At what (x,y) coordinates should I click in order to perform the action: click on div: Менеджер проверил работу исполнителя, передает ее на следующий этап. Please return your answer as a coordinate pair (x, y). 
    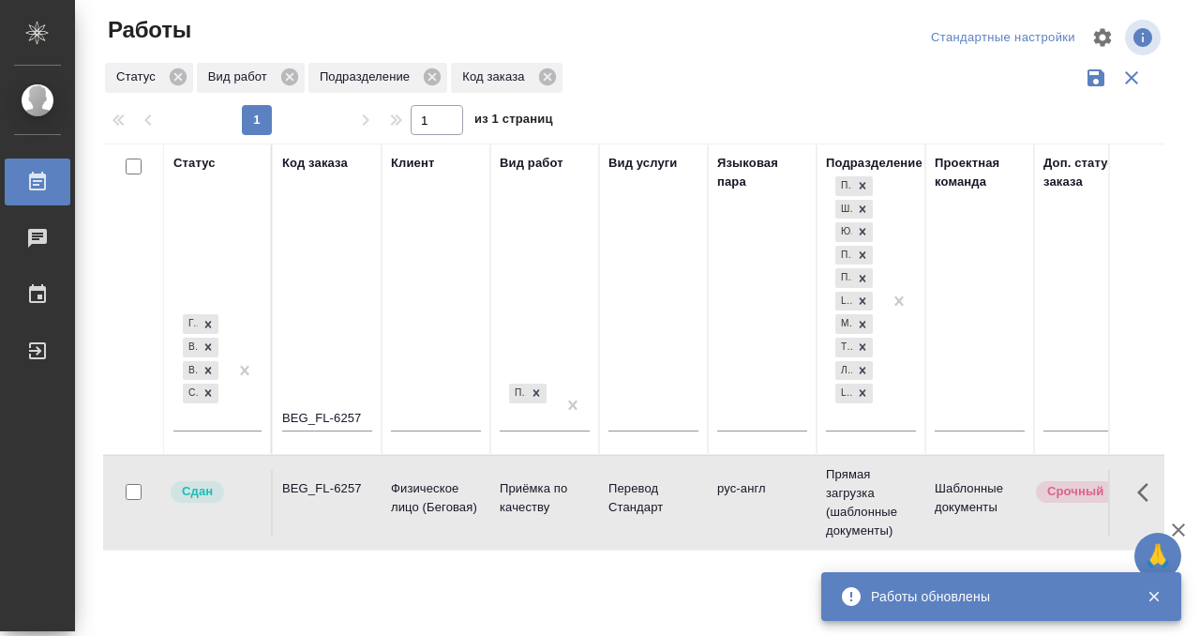
    Looking at the image, I should click on (215, 491).